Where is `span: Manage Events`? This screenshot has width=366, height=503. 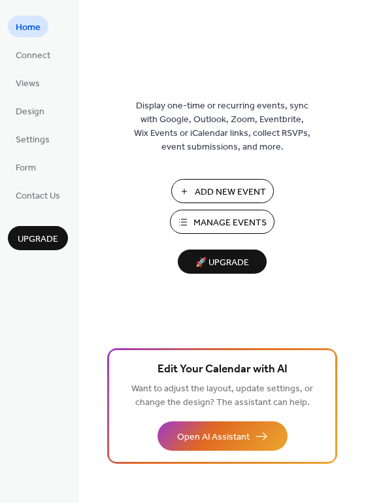 span: Manage Events is located at coordinates (230, 223).